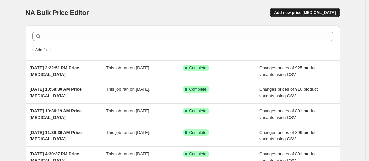 This screenshot has width=369, height=161. Describe the element at coordinates (288, 114) in the screenshot. I see `span: Changes prices of 891 product variants using CSV` at that location.